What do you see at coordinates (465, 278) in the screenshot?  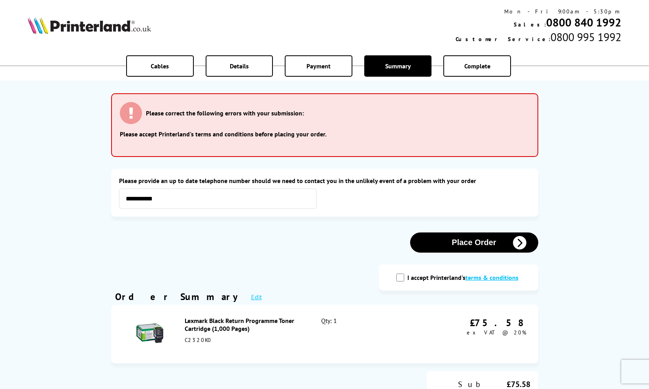 I see `label: I accept Printerland's` at bounding box center [465, 278].